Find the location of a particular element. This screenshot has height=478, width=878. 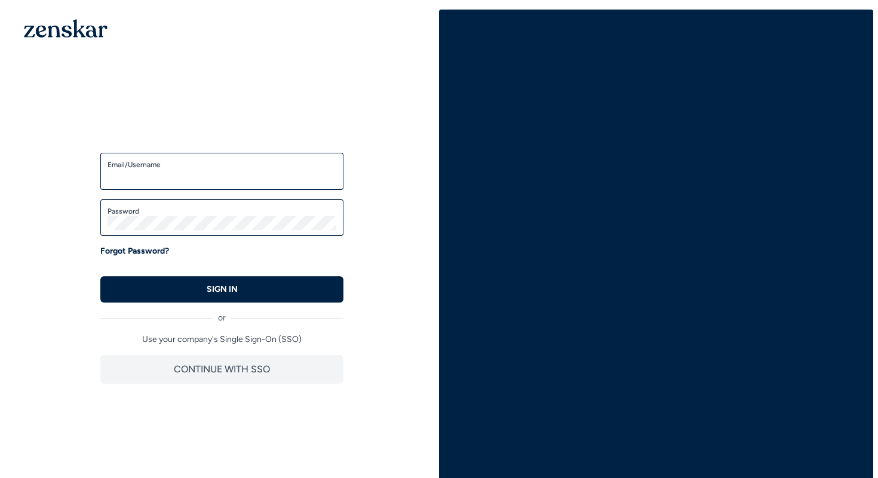

button: CONTINUE WITH SSO is located at coordinates (222, 370).